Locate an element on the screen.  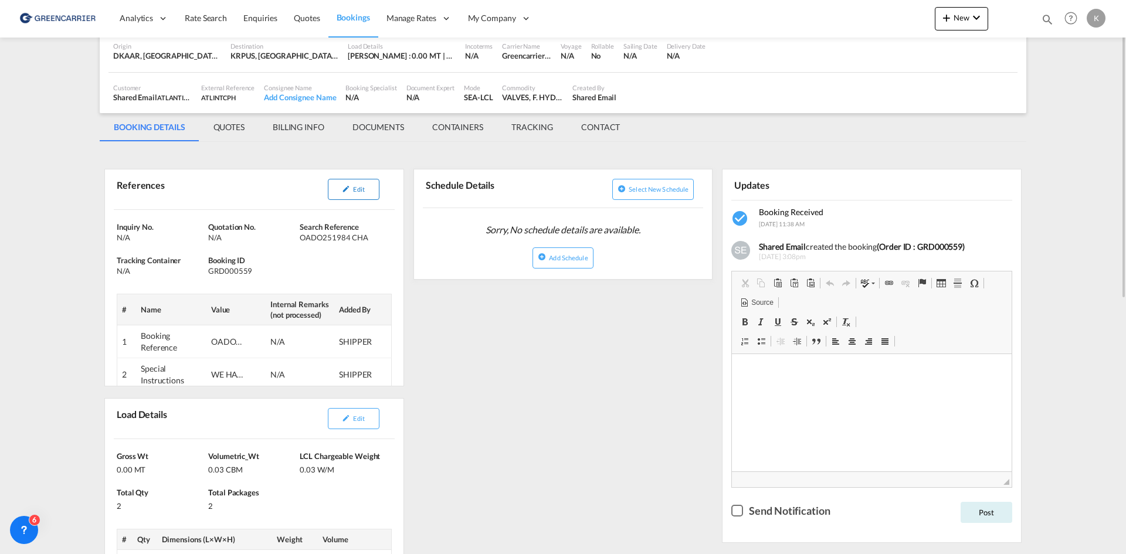
a: Unlink is located at coordinates (905, 283).